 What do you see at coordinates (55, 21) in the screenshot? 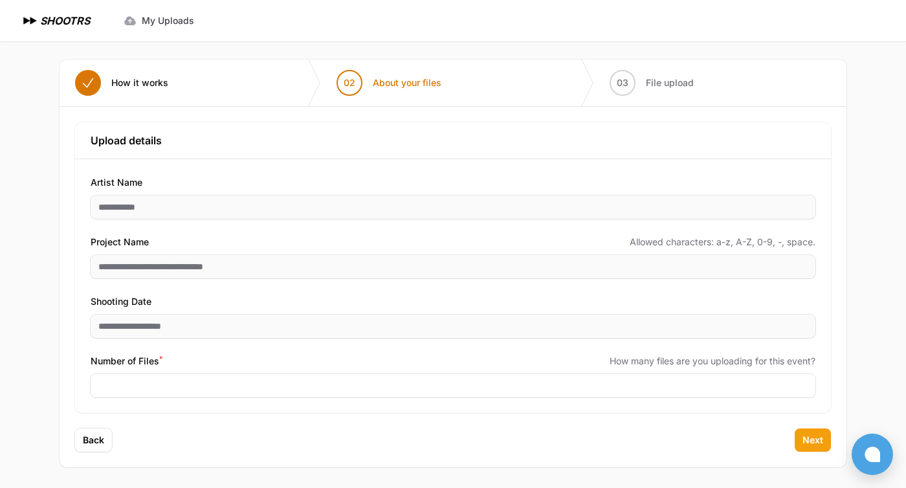
I see `a: SHOOTRS SHOOTRS` at bounding box center [55, 21].